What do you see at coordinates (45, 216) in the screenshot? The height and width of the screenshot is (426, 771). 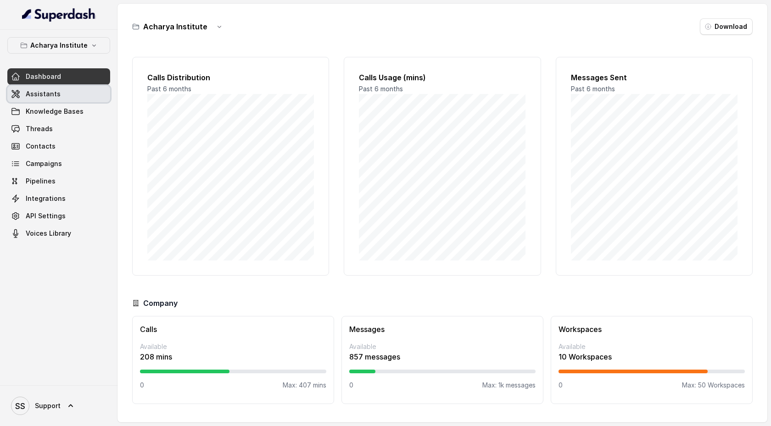 I see `span: API Settings` at bounding box center [45, 216].